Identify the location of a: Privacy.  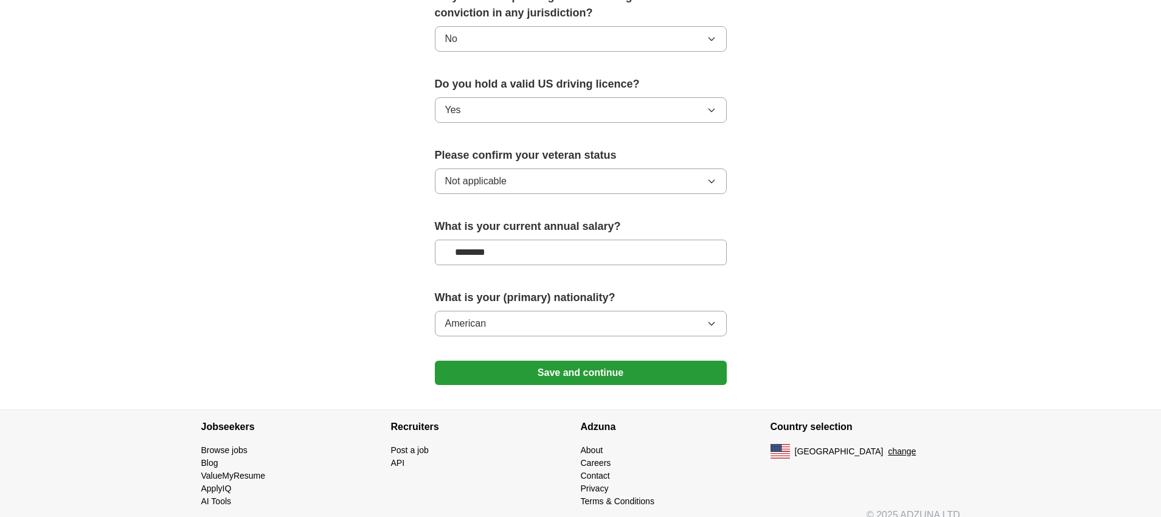
(595, 489).